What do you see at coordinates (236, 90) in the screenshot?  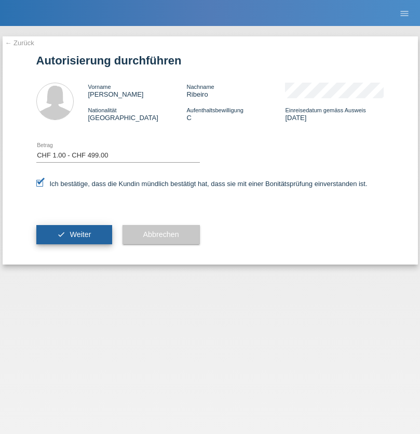 I see `div: Ribeiro` at bounding box center [236, 90].